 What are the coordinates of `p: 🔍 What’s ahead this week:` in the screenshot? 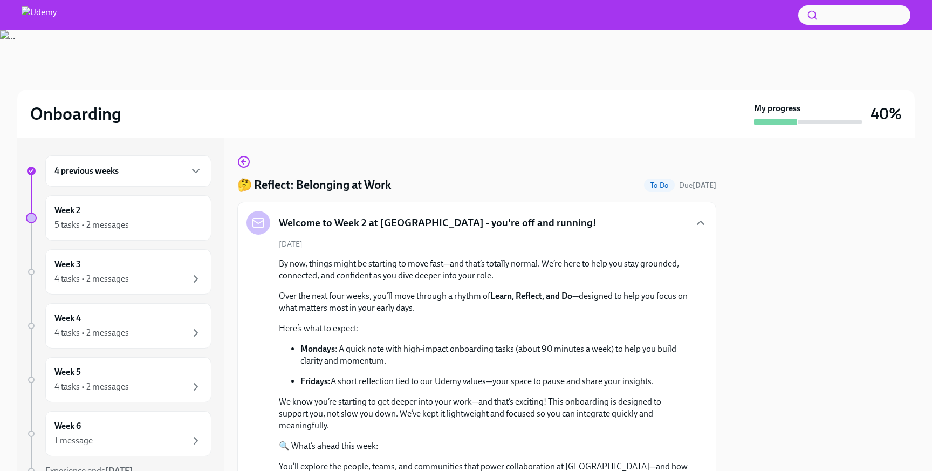 It's located at (484, 446).